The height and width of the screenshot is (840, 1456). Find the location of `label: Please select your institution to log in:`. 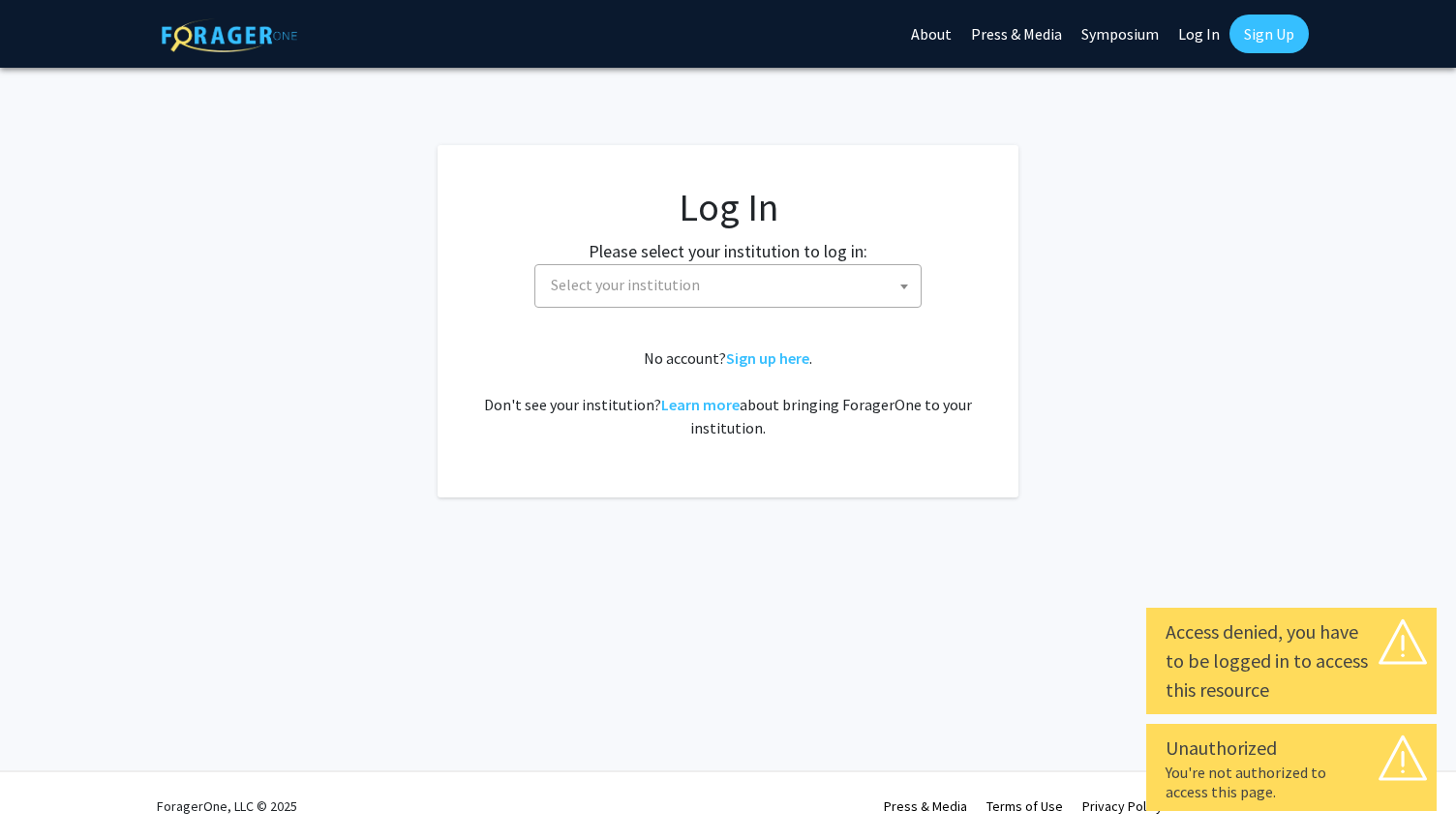

label: Please select your institution to log in: is located at coordinates (728, 251).